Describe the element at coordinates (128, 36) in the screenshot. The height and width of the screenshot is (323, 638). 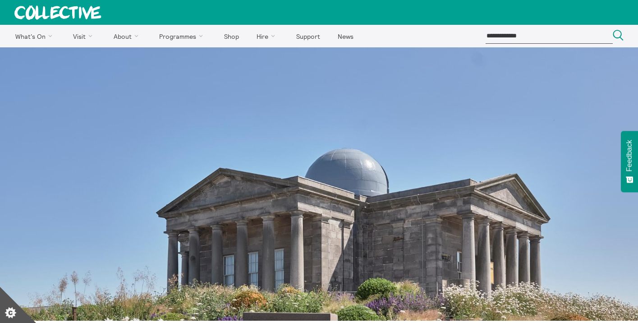
I see `a: About` at that location.